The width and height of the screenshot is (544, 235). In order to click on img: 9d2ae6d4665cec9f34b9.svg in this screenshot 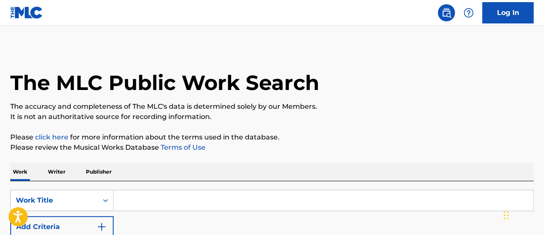, I will do `click(102, 227)`.